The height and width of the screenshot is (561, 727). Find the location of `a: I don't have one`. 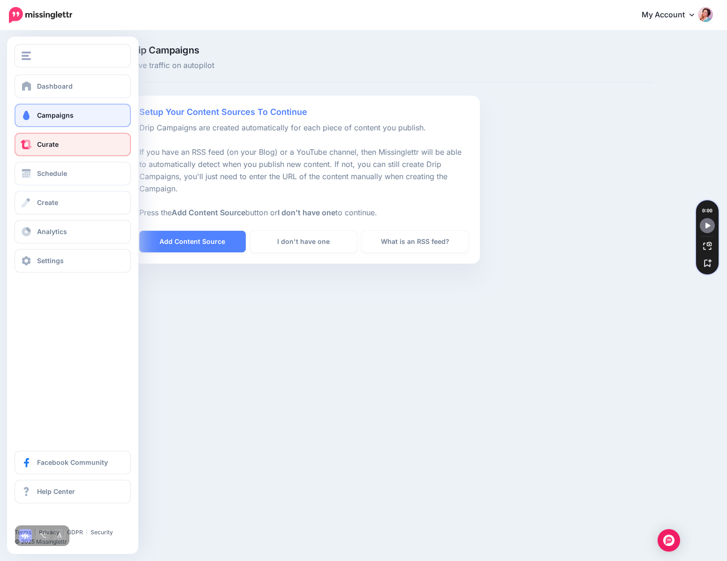

a: I don't have one is located at coordinates (303, 241).